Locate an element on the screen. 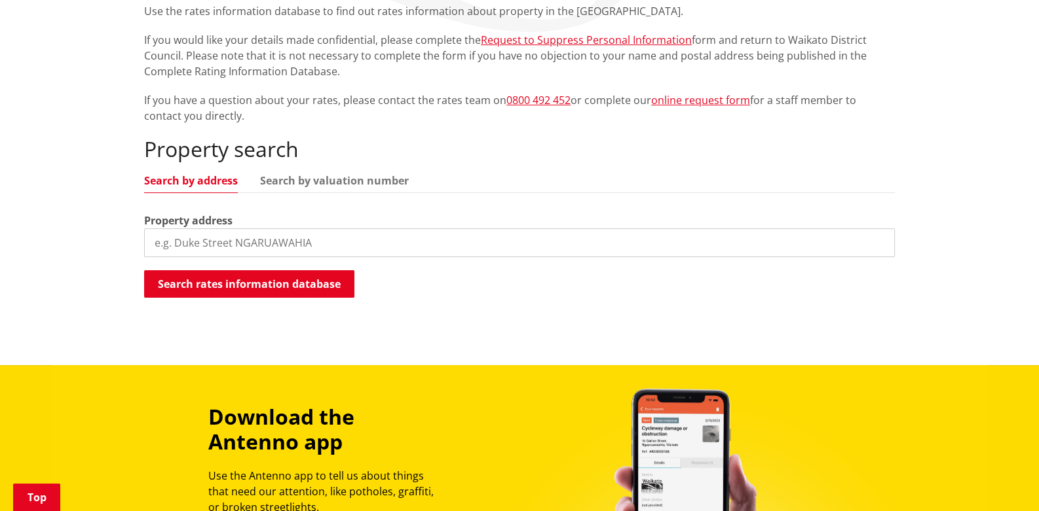  h2: Property search is located at coordinates (519, 149).